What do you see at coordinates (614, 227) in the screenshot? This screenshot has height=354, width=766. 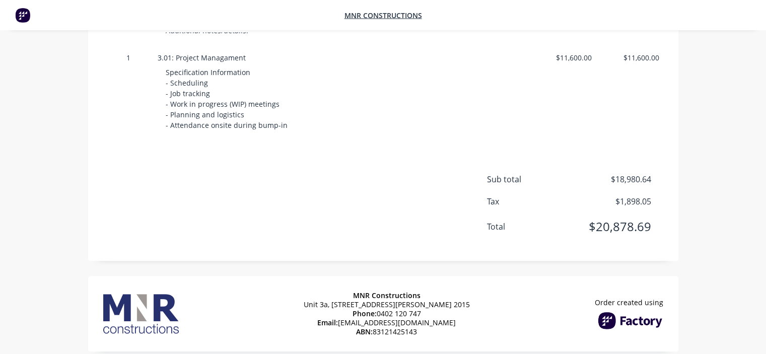 I see `span: $20,878.69` at bounding box center [614, 227].